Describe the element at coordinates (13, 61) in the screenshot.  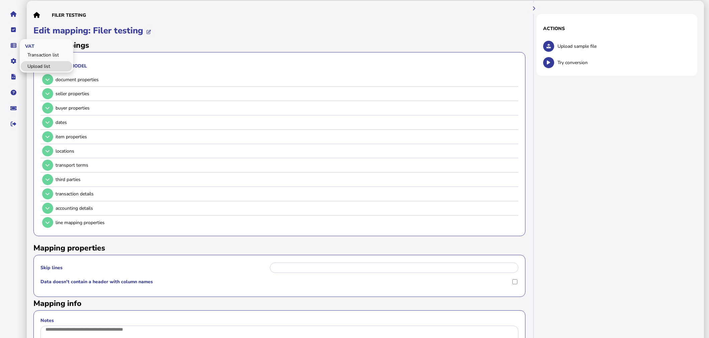
I see `button: Manage settings` at that location.